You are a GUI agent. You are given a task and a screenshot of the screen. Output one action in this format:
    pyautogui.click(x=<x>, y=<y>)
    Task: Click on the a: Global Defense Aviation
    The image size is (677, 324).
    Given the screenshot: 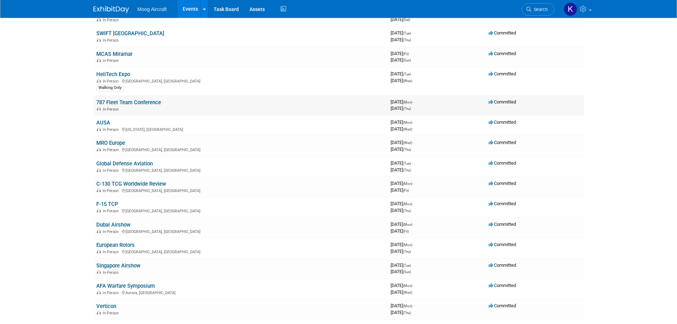 What is the action you would take?
    pyautogui.click(x=124, y=163)
    